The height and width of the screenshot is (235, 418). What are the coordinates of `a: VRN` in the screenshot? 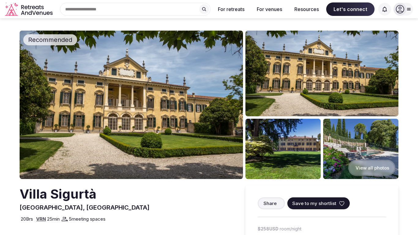 It's located at (41, 219).